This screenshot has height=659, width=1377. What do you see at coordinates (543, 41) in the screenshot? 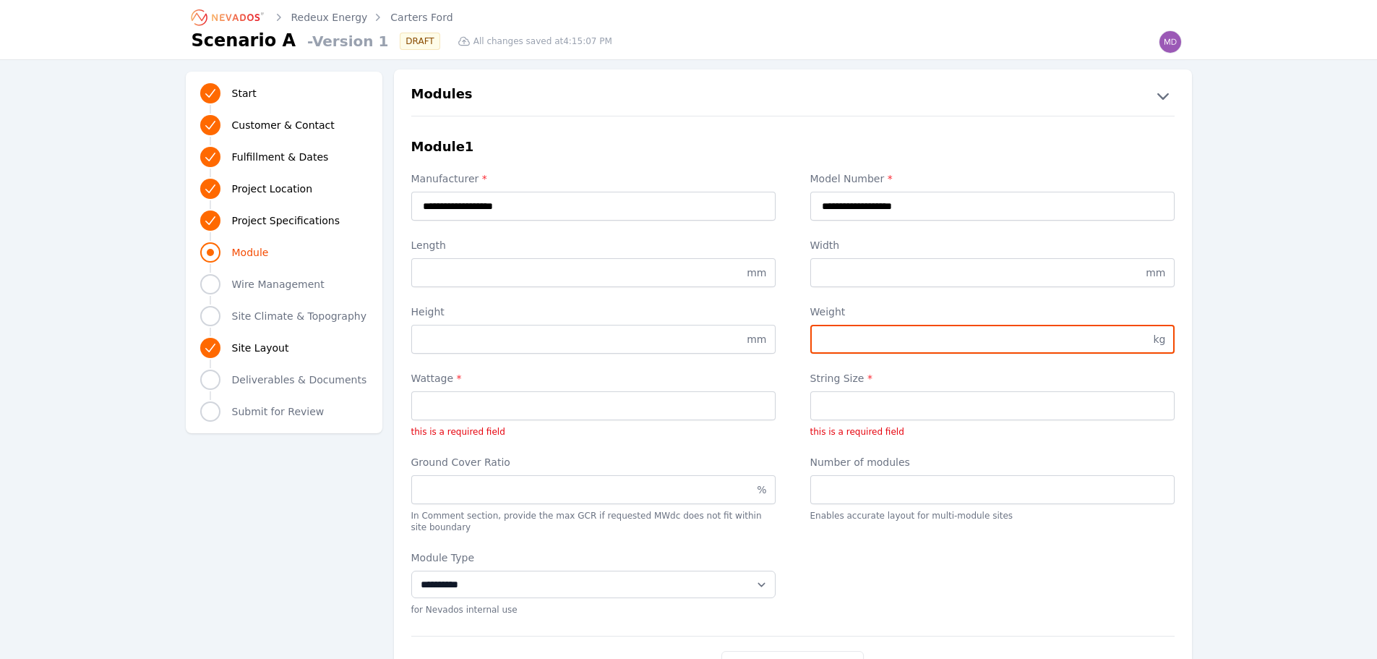
I see `span: All changes saved at 4:15:07 PM` at bounding box center [543, 41].